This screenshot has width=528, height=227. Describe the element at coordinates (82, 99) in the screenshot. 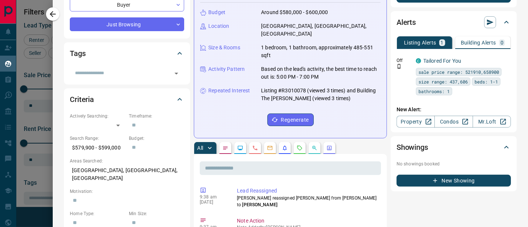

I see `h2: Criteria` at that location.